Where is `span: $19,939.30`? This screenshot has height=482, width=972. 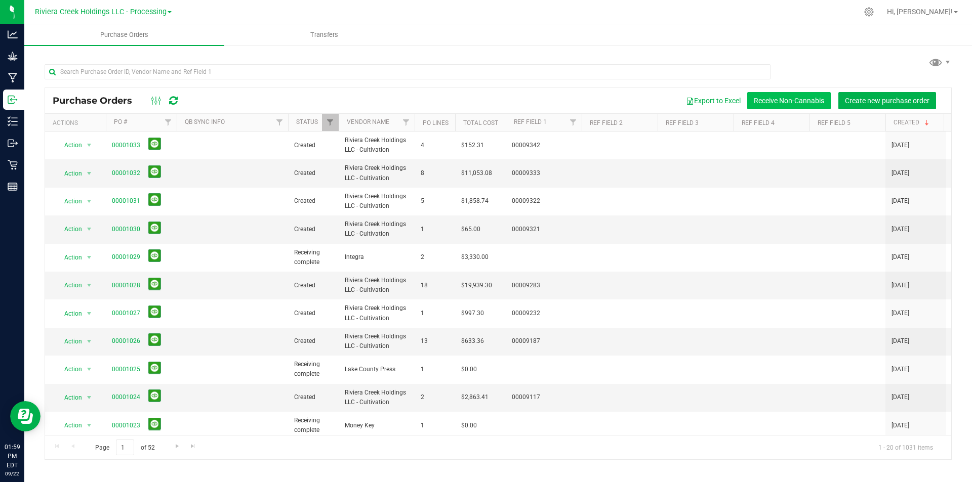 span: $19,939.30 is located at coordinates (476, 286).